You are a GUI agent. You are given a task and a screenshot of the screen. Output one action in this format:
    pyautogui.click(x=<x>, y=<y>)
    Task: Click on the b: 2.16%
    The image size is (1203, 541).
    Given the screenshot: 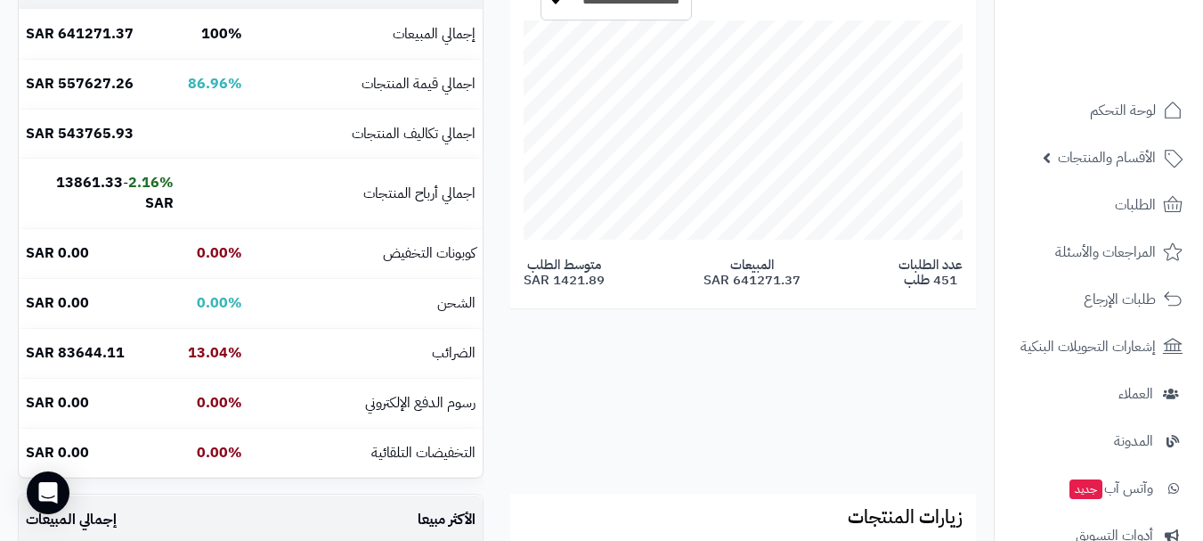 What is the action you would take?
    pyautogui.click(x=151, y=183)
    